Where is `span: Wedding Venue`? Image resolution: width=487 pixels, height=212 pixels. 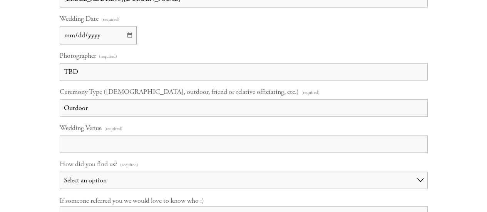
span: Wedding Venue is located at coordinates (80, 128).